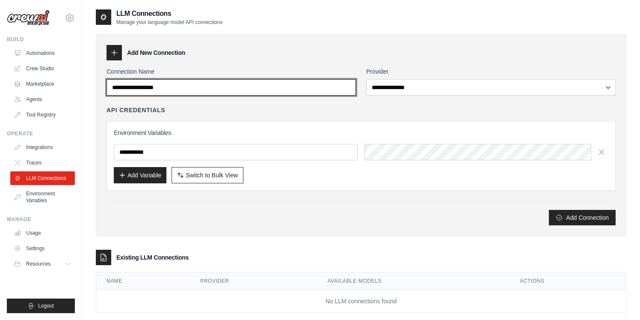 The width and height of the screenshot is (640, 320). I want to click on a: LLM Connections, so click(42, 178).